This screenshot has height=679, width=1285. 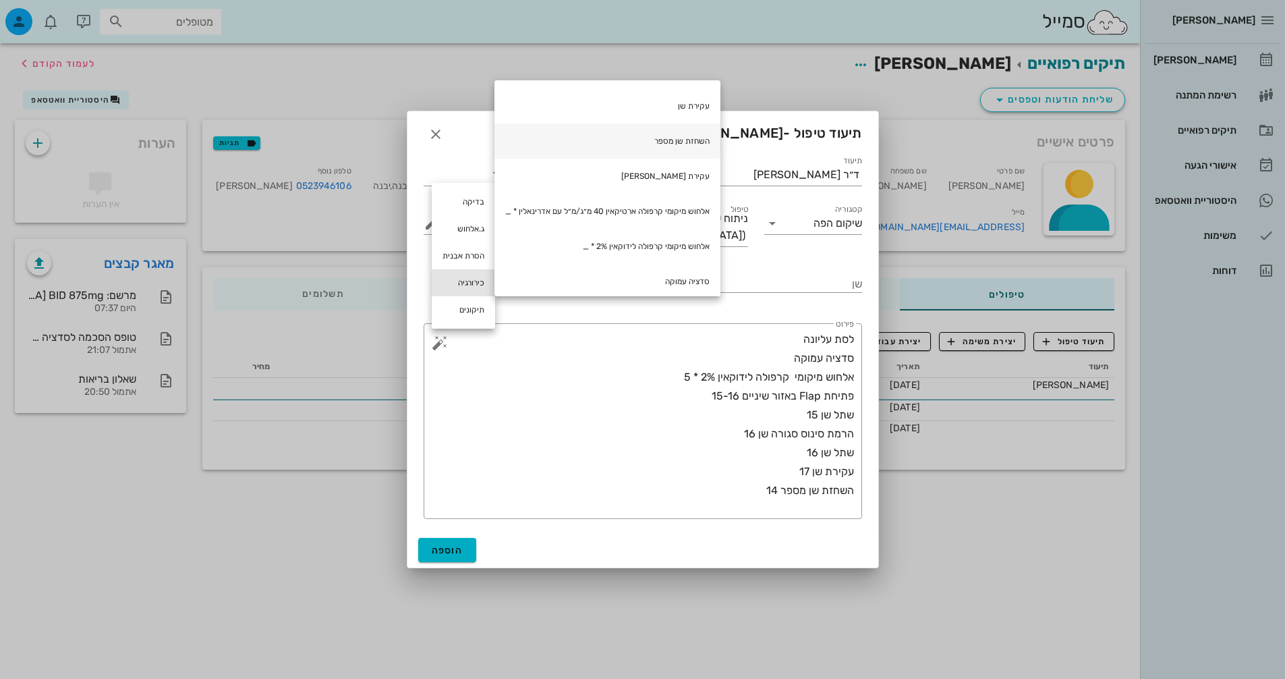 I want to click on button: הוספה, so click(x=447, y=550).